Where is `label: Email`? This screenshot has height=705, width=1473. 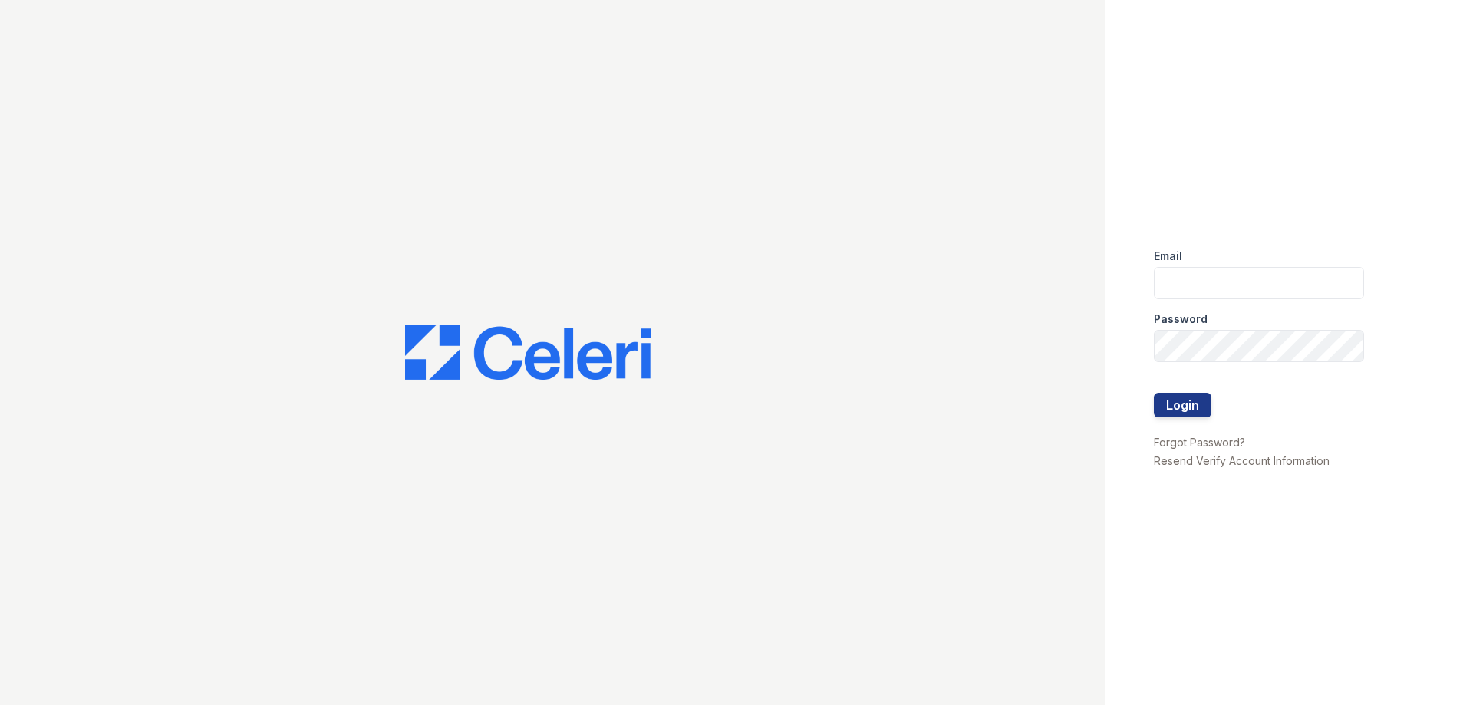
label: Email is located at coordinates (1168, 256).